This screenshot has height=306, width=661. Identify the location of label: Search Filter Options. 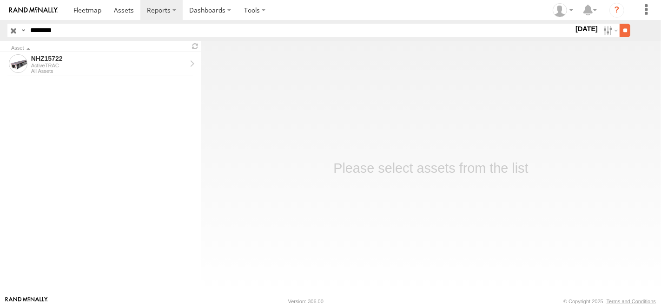
(610, 30).